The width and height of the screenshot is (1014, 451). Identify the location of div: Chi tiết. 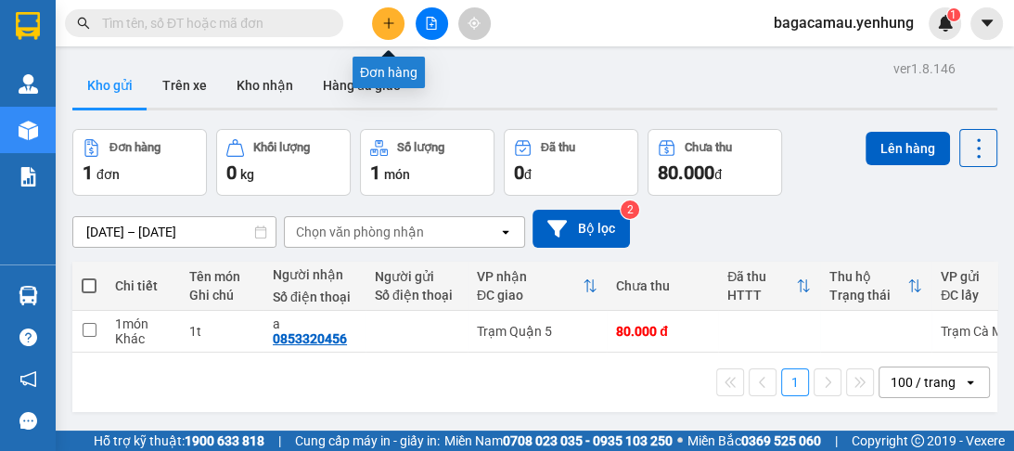
(143, 286).